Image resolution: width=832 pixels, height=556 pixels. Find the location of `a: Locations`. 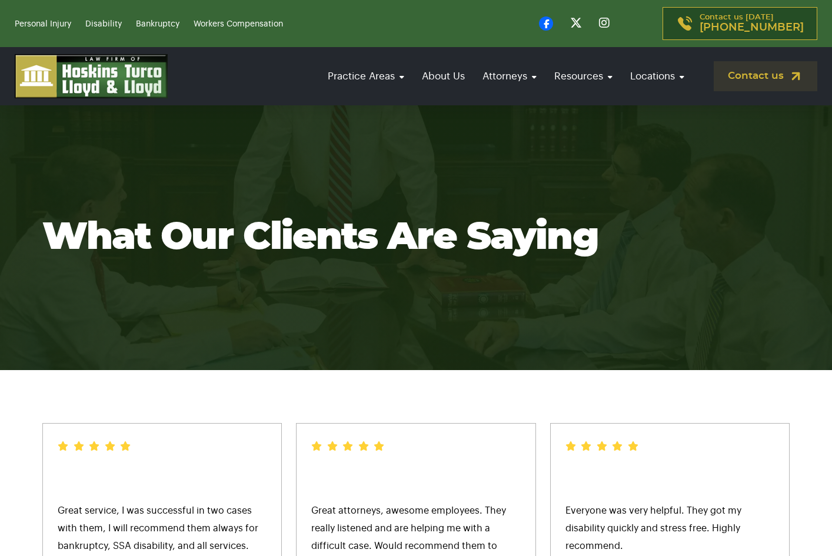

a: Locations is located at coordinates (657, 76).